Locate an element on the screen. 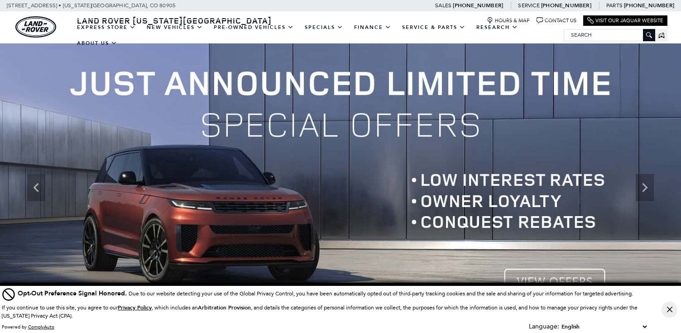 The width and height of the screenshot is (681, 333). select: Language Select is located at coordinates (604, 326).